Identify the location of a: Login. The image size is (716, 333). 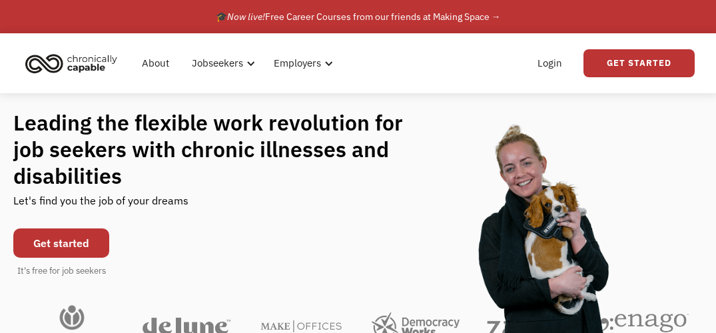
(550, 63).